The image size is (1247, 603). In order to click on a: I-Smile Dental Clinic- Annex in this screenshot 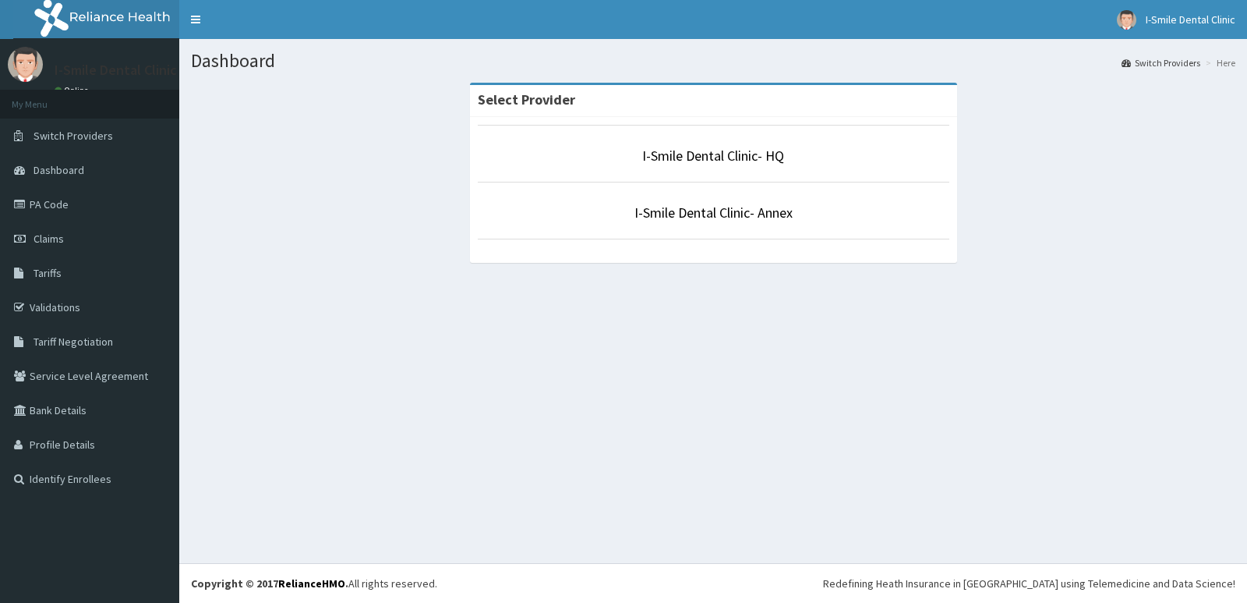, I will do `click(713, 212)`.